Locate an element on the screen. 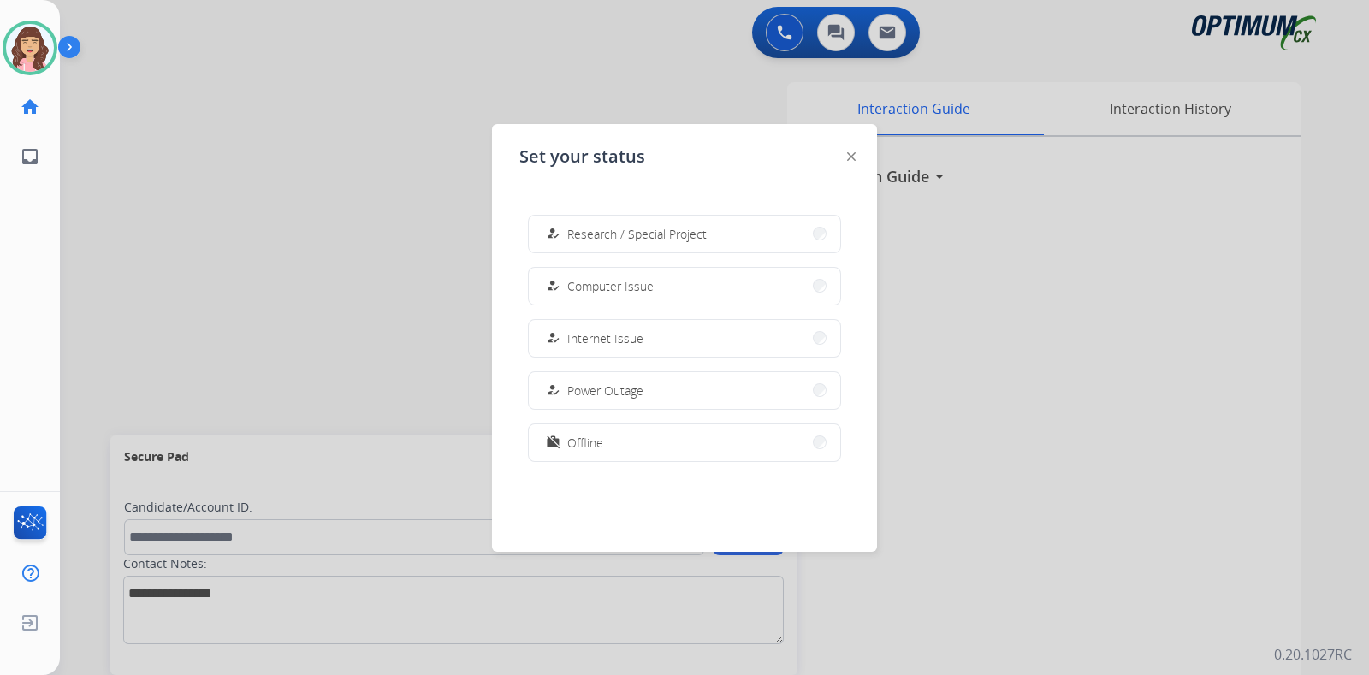  button: Offline is located at coordinates (684, 442).